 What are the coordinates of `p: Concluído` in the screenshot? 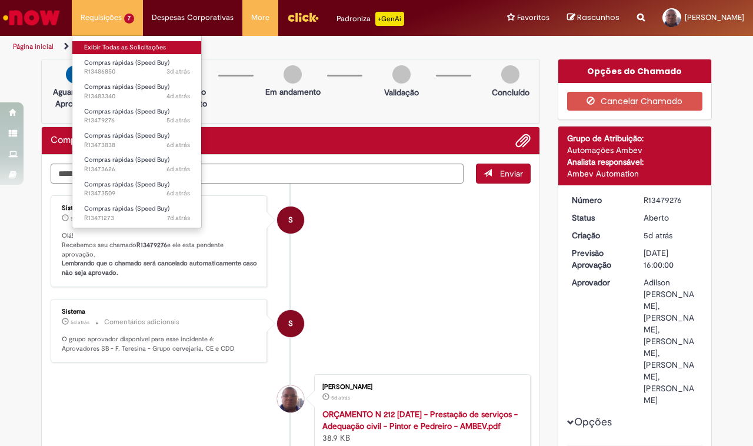 It's located at (511, 92).